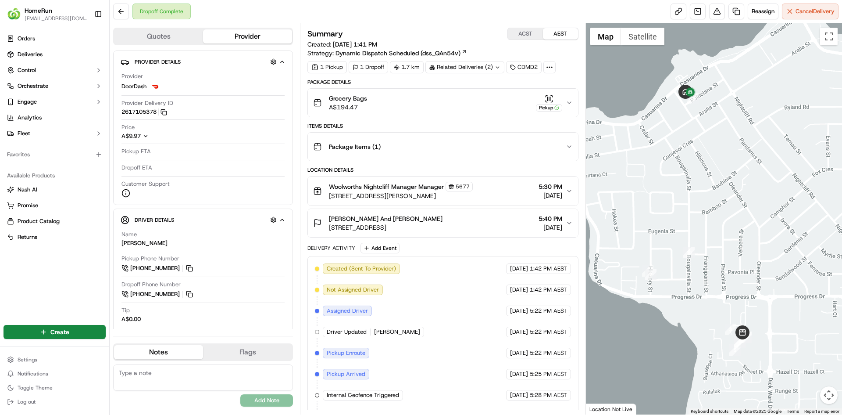  I want to click on a: Open this area in Google Maps (opens a new window), so click(603, 408).